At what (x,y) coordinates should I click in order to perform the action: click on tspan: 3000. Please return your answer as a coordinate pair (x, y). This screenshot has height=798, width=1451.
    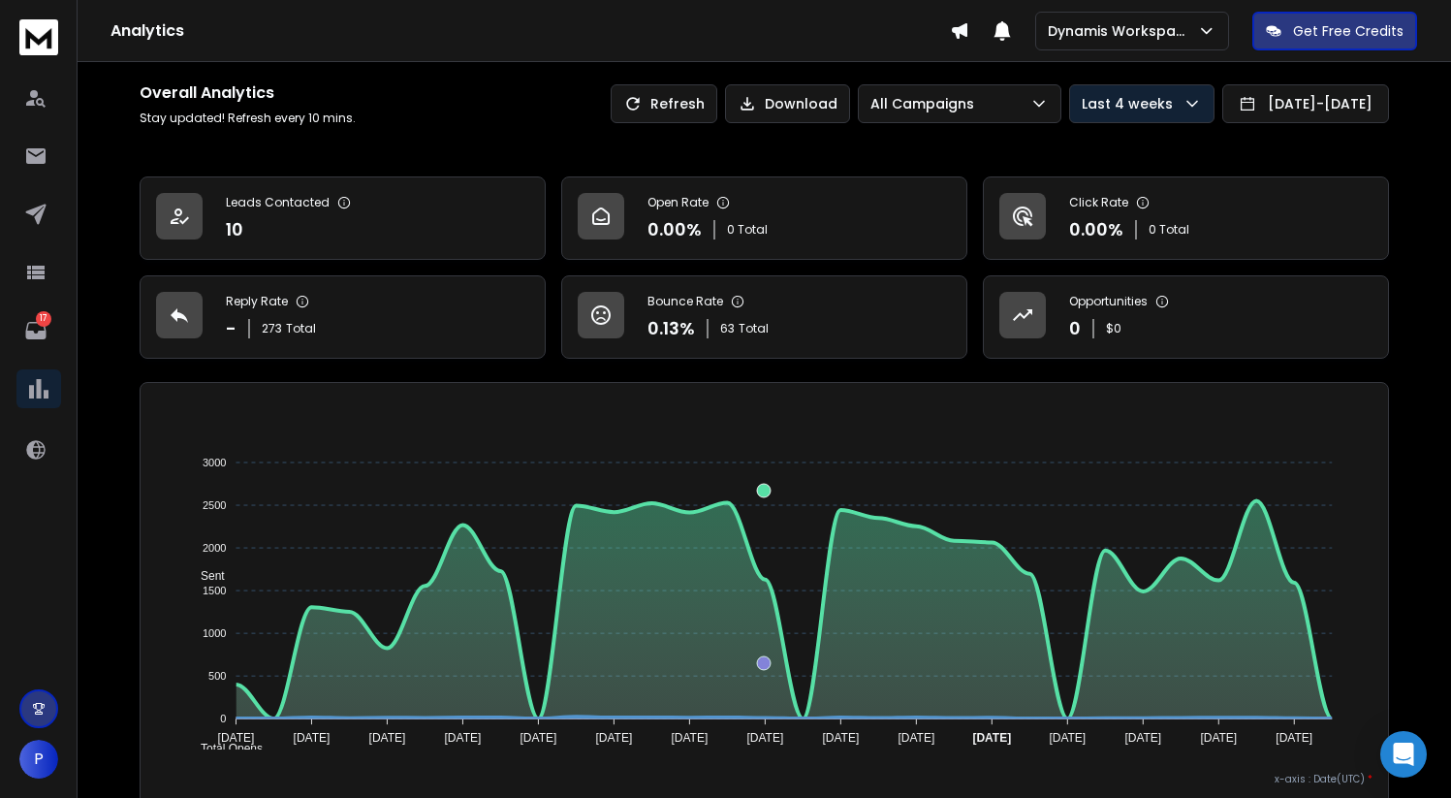
    Looking at the image, I should click on (214, 462).